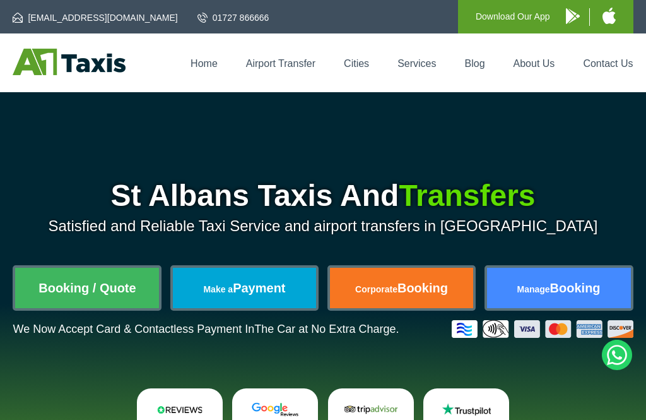 The height and width of the screenshot is (420, 646). I want to click on a: Cities, so click(356, 63).